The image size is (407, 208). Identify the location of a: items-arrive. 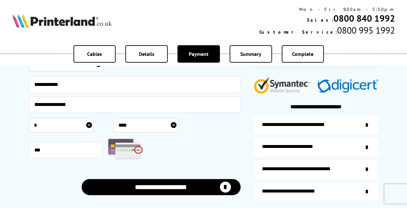
(316, 147).